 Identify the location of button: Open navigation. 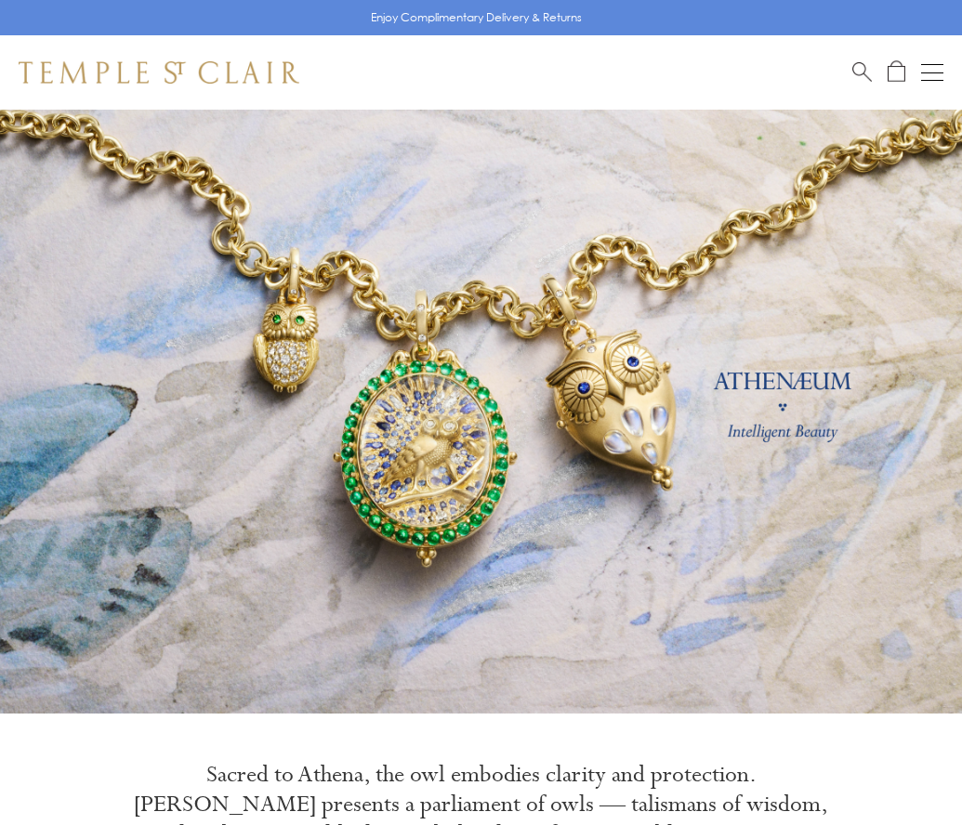
(932, 72).